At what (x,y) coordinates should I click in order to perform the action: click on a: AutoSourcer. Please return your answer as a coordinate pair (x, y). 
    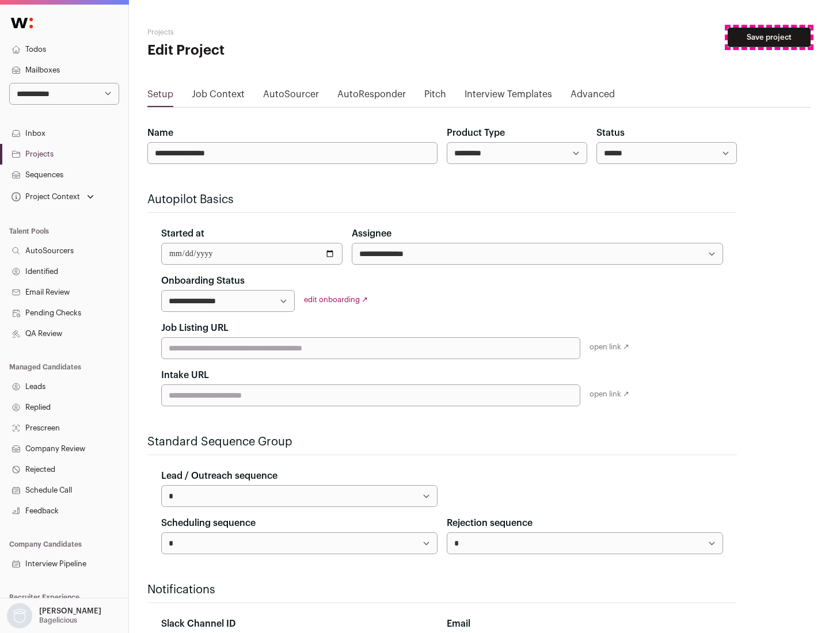
    Looking at the image, I should click on (291, 97).